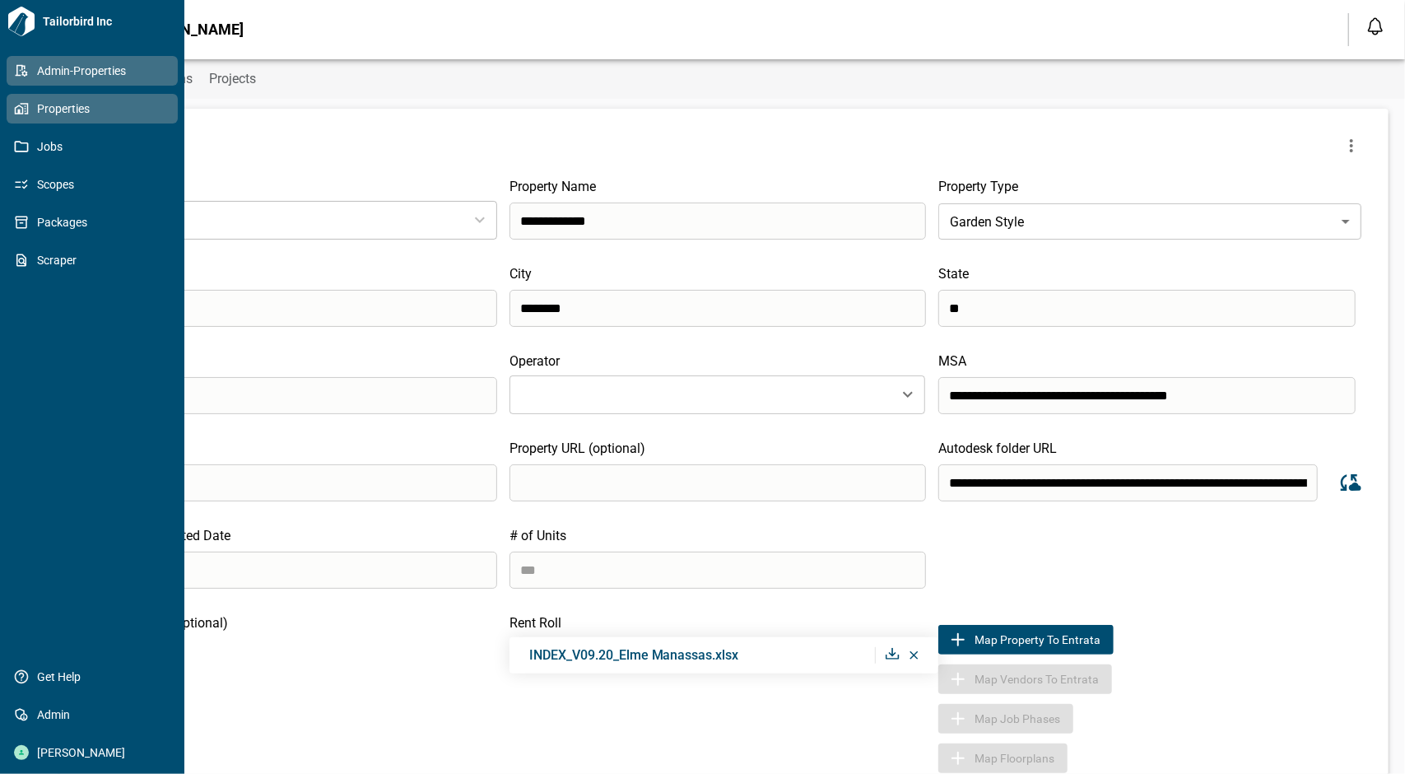 Image resolution: width=1405 pixels, height=774 pixels. What do you see at coordinates (1150, 221) in the screenshot?
I see `div: Garden Style` at bounding box center [1150, 221].